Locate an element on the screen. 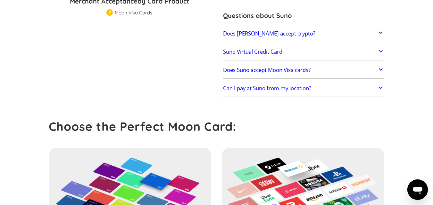  h3: Questions about Suno is located at coordinates (304, 16).